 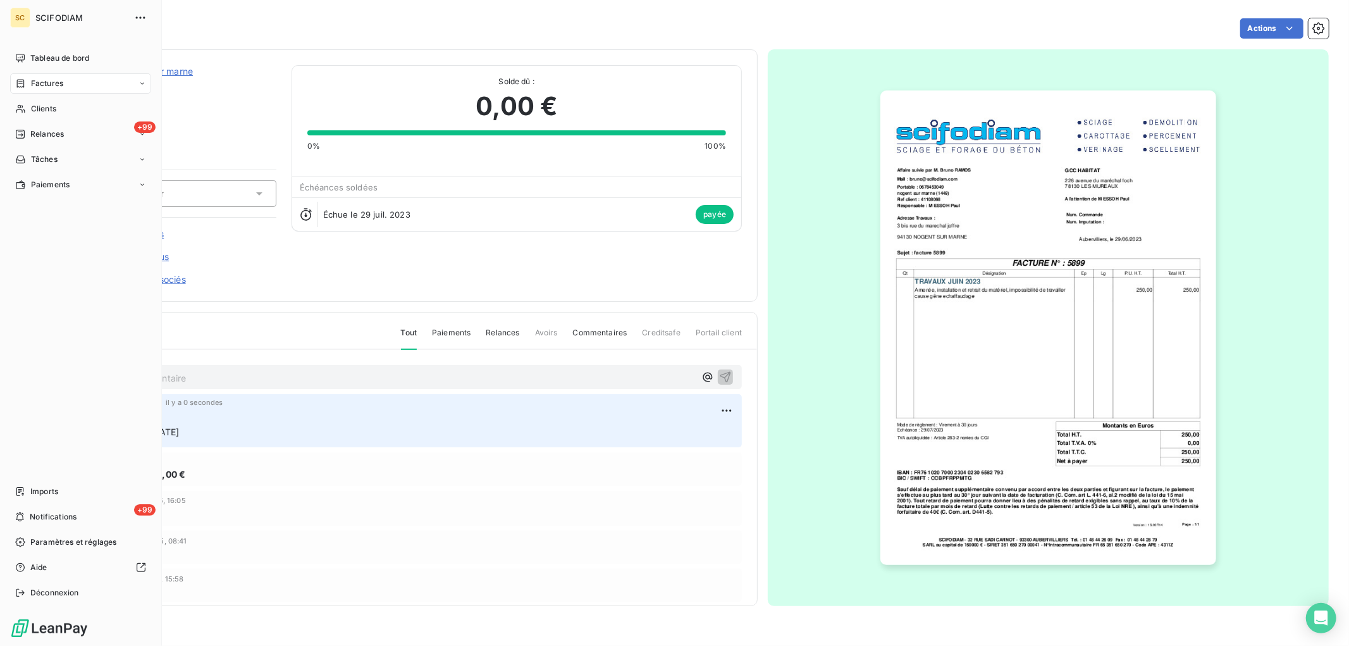 What do you see at coordinates (80, 542) in the screenshot?
I see `a: Paramètres et réglages` at bounding box center [80, 542].